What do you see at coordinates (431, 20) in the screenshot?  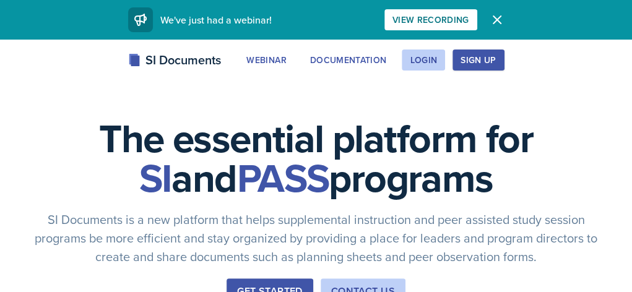 I see `div: View Recording` at bounding box center [431, 20].